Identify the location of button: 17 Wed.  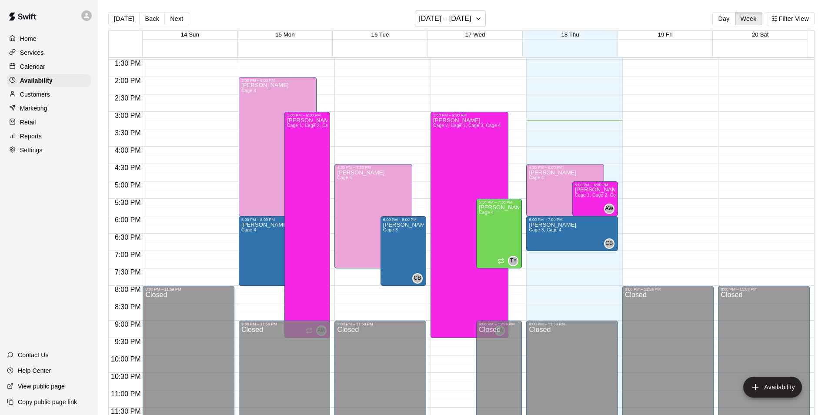
(476, 34).